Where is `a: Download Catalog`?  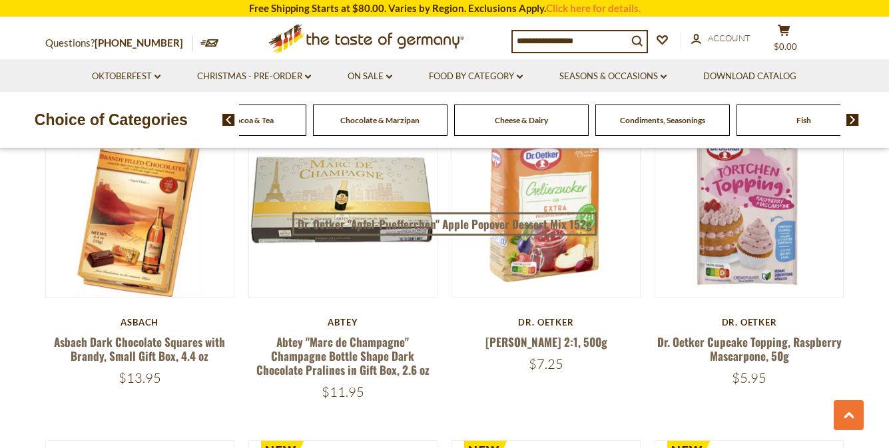 a: Download Catalog is located at coordinates (750, 77).